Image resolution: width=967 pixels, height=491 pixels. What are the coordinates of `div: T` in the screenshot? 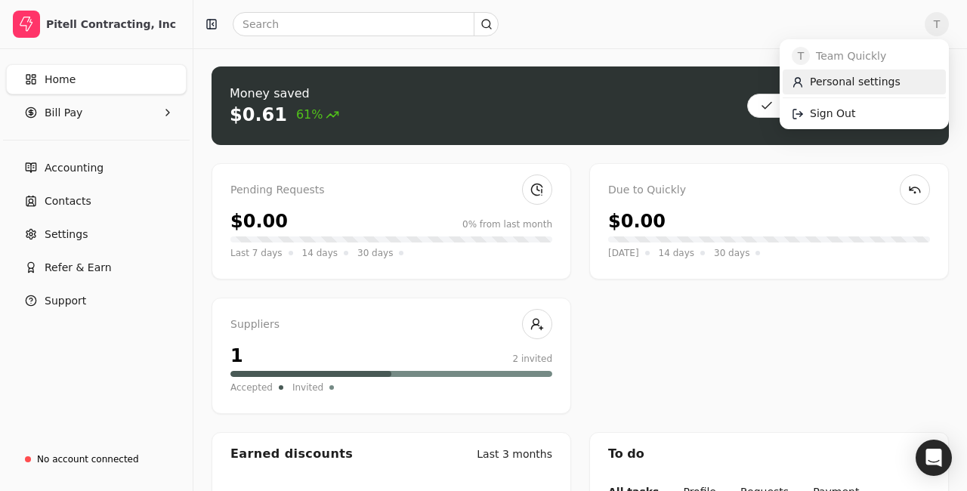 It's located at (865, 84).